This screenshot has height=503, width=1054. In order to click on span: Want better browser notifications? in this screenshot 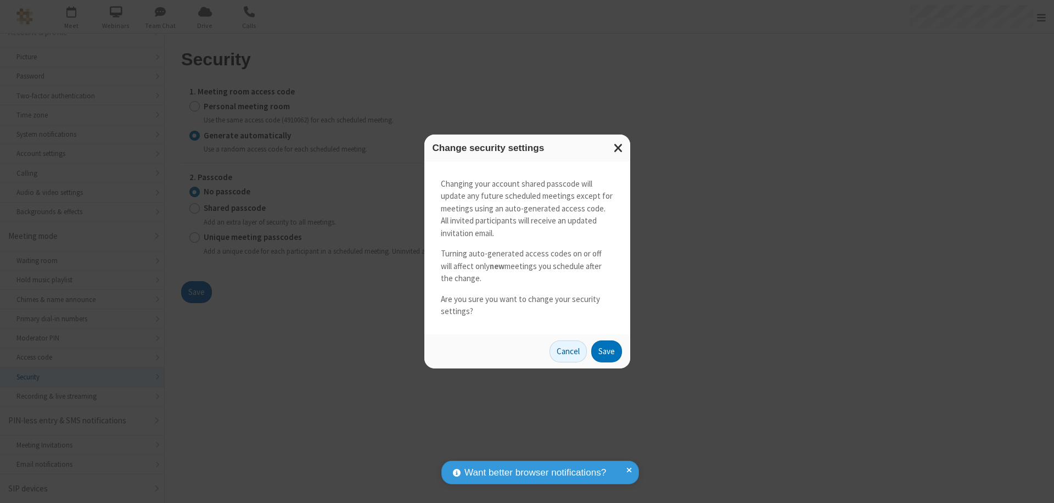, I will do `click(535, 473)`.